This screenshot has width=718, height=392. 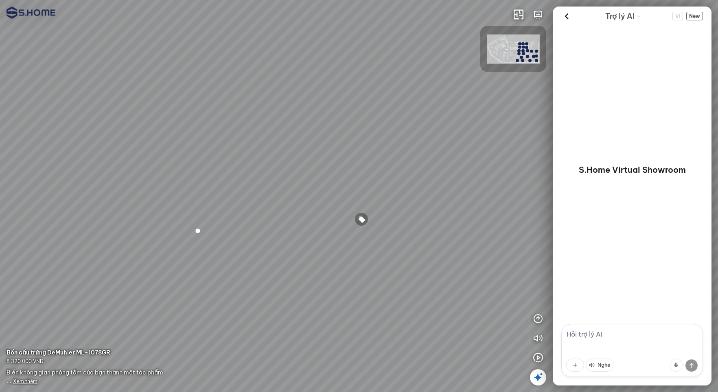 I want to click on span: New, so click(x=695, y=16).